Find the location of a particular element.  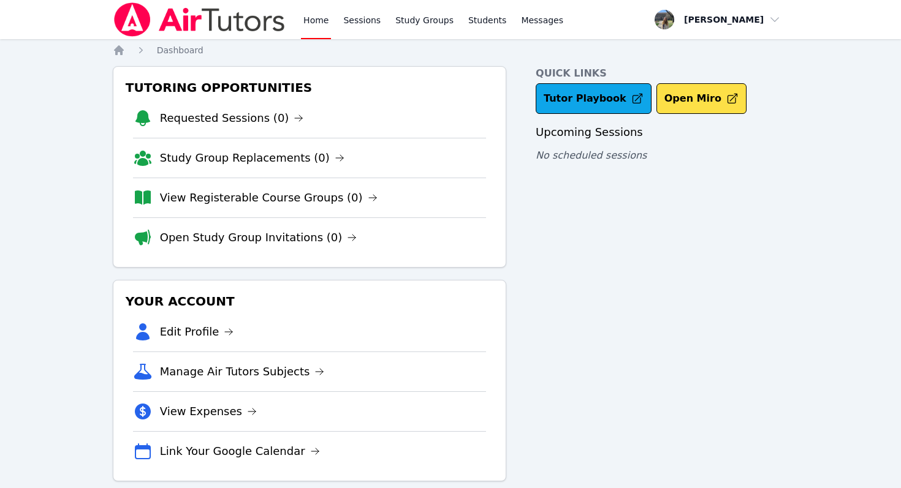

button: Open Miro is located at coordinates (701, 99).